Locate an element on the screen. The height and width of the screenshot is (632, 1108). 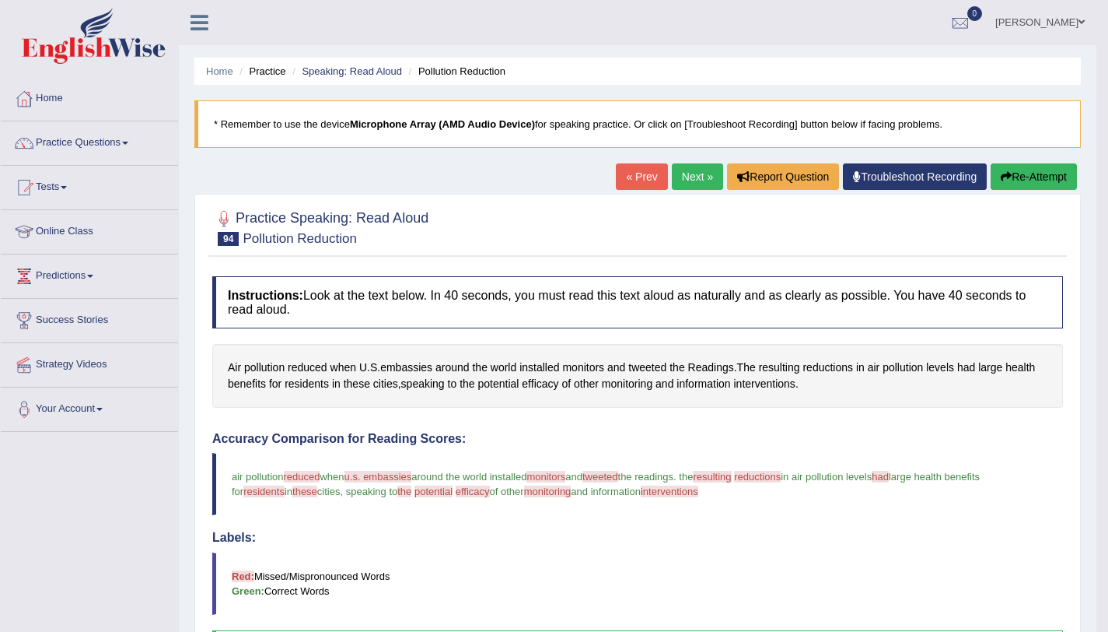
span: residents is located at coordinates (264, 491).